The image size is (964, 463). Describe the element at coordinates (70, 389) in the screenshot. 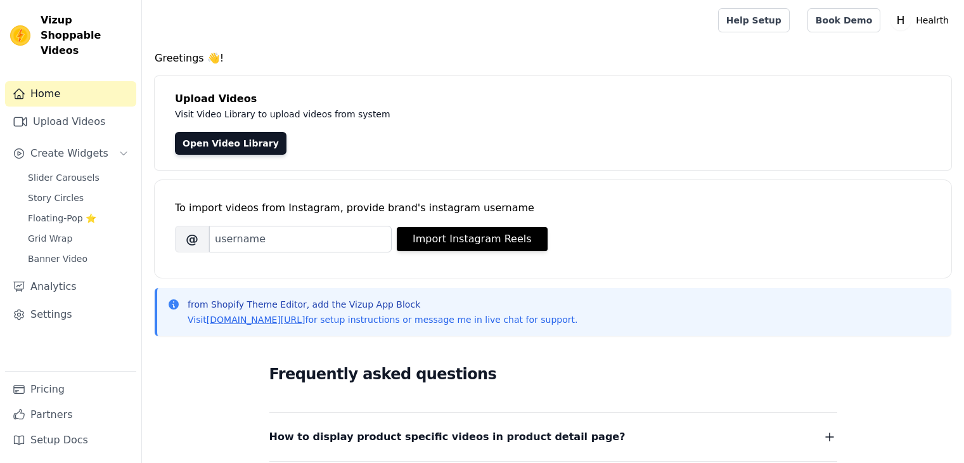

I see `a: Pricing` at that location.